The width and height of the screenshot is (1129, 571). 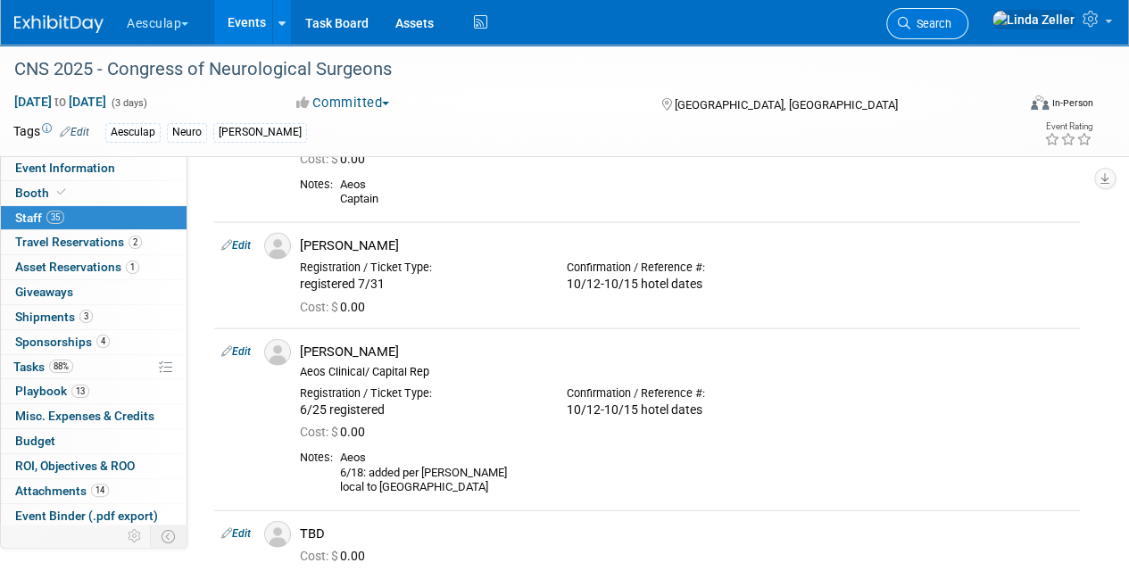 What do you see at coordinates (94, 193) in the screenshot?
I see `a: Booth` at bounding box center [94, 193].